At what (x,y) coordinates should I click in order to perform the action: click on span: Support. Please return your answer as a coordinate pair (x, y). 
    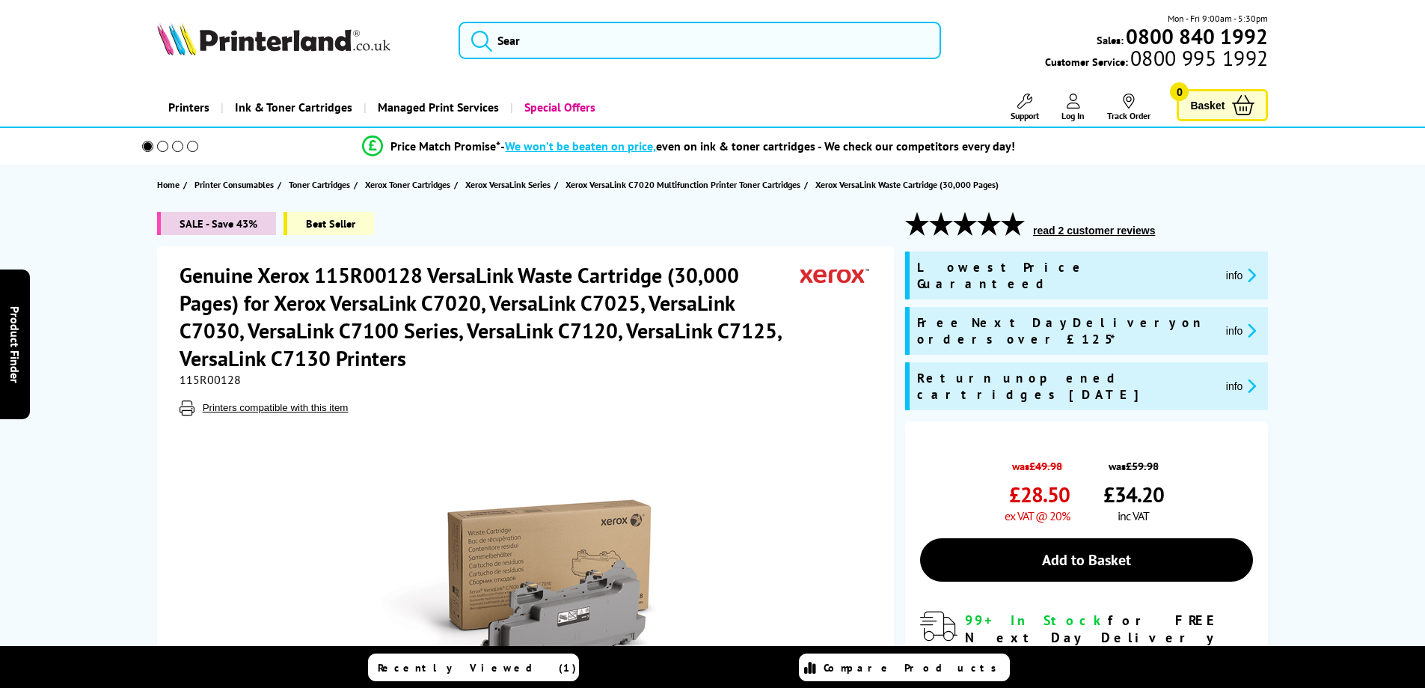
    Looking at the image, I should click on (1025, 115).